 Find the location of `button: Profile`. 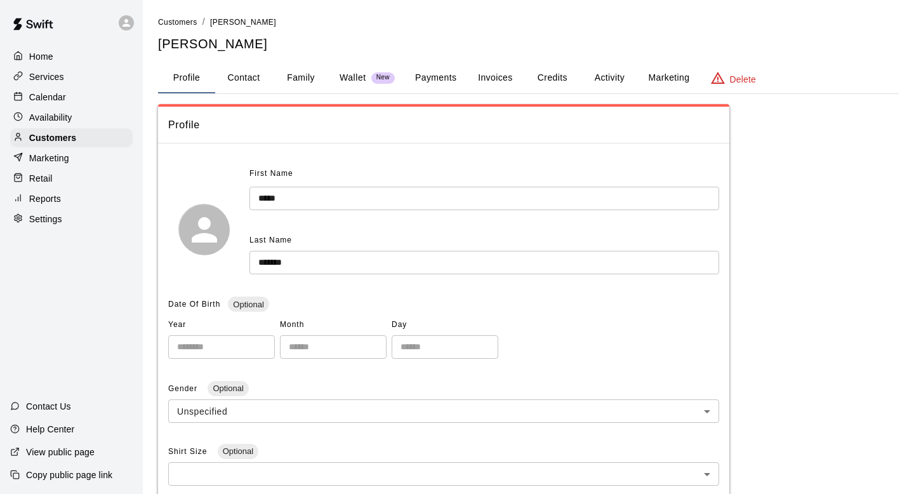

button: Profile is located at coordinates (187, 78).